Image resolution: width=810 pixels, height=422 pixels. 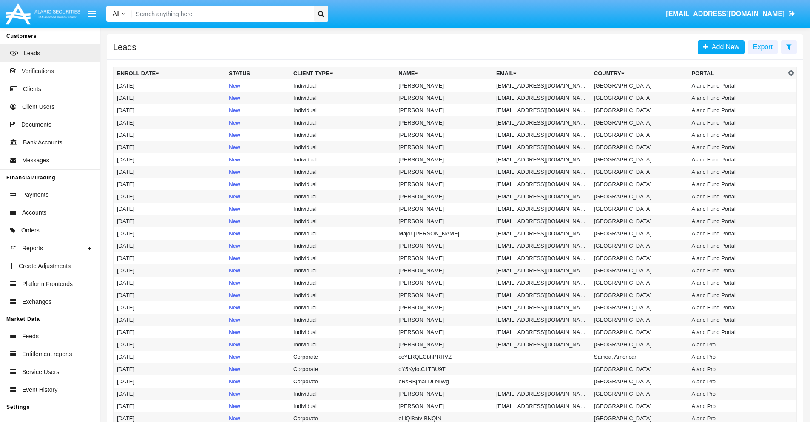 What do you see at coordinates (763, 47) in the screenshot?
I see `span: Export` at bounding box center [763, 47].